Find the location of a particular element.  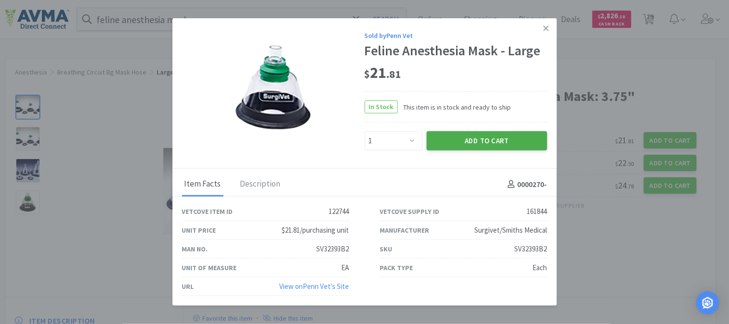

div: Vetcove Supply ID is located at coordinates (410, 212).